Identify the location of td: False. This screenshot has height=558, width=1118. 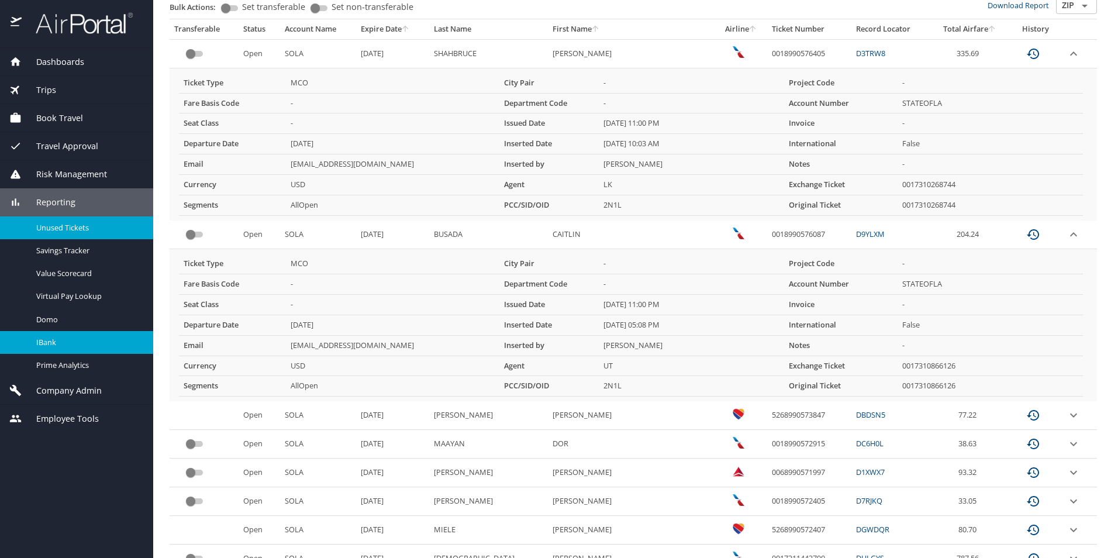
(990, 324).